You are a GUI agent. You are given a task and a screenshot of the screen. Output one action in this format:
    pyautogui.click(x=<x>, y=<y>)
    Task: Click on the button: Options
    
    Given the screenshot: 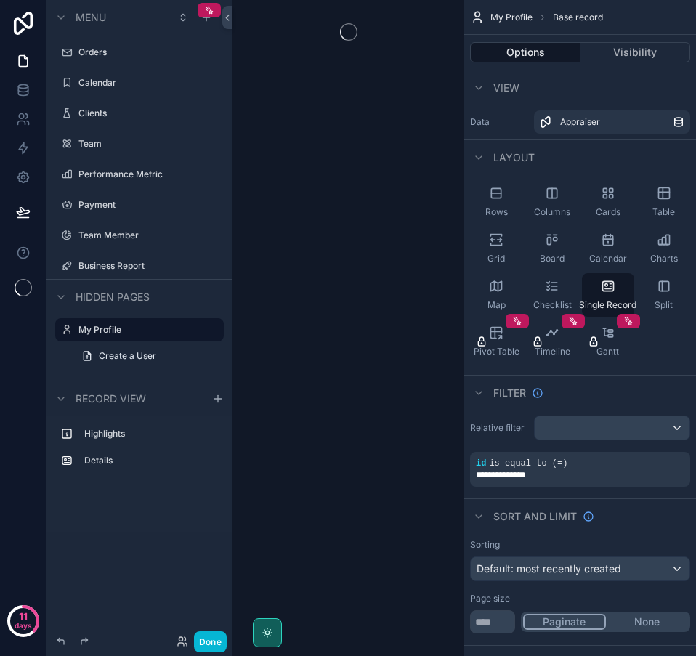 What is the action you would take?
    pyautogui.click(x=525, y=52)
    